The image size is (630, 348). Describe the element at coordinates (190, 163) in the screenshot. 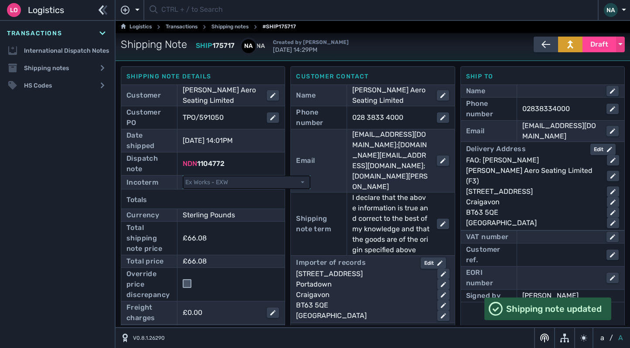

I see `span: NDN` at that location.